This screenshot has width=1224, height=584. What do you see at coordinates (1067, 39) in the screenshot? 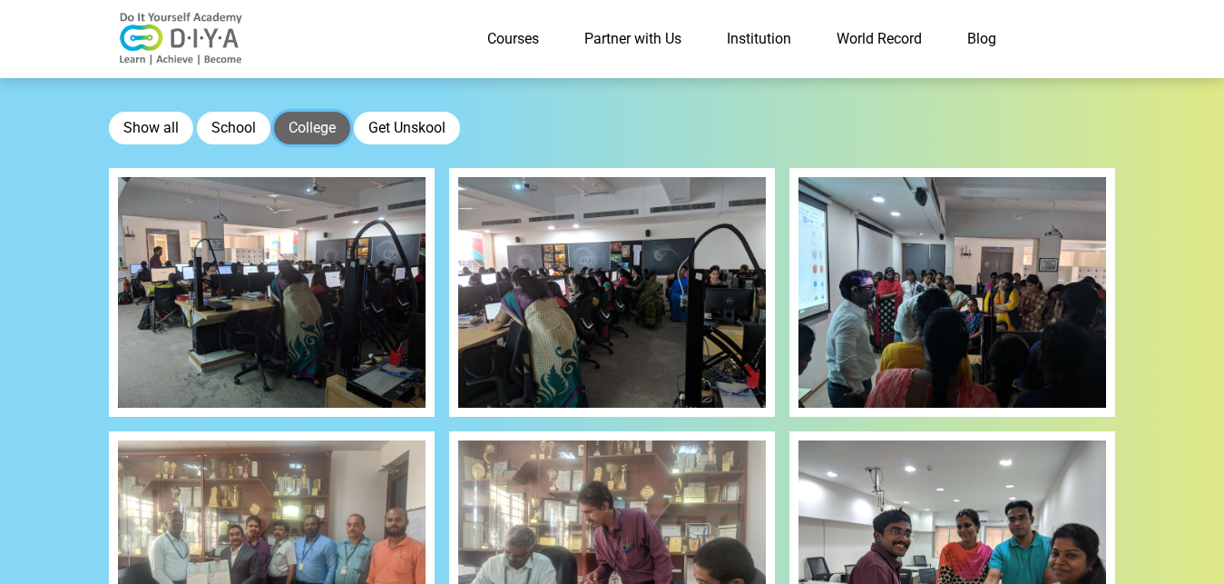
I see `a: Contact Us` at bounding box center [1067, 39].